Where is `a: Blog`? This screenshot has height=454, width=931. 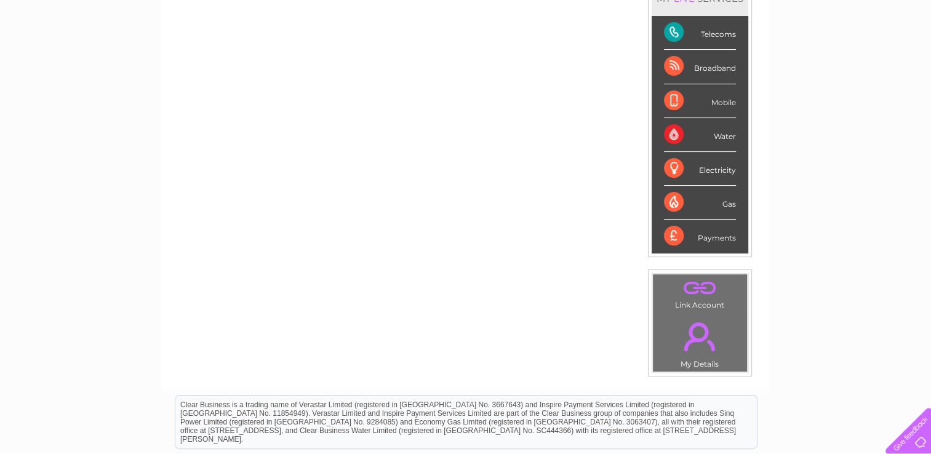 a: Blog is located at coordinates (832, 57).